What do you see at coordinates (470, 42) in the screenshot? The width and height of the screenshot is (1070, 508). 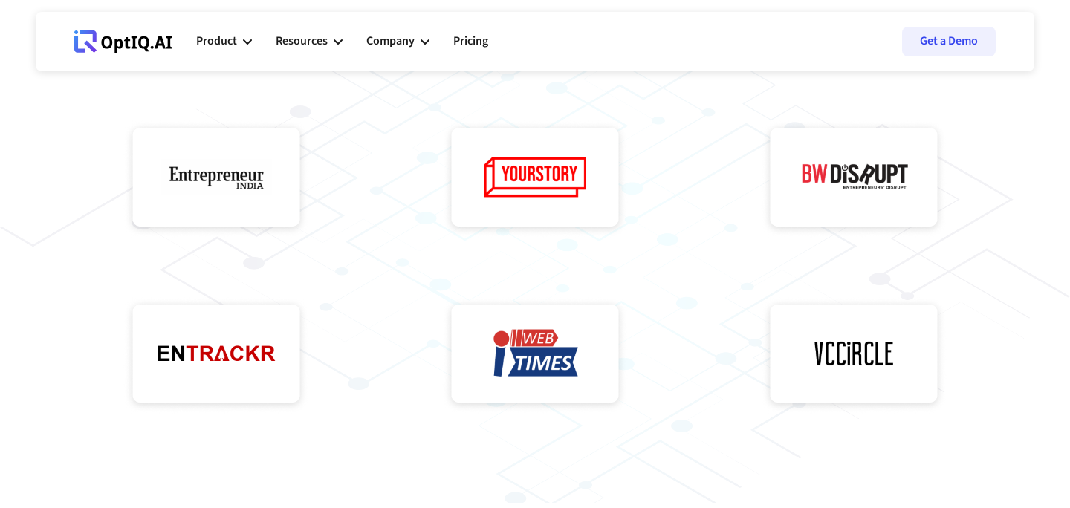 I see `a: Pricing` at bounding box center [470, 42].